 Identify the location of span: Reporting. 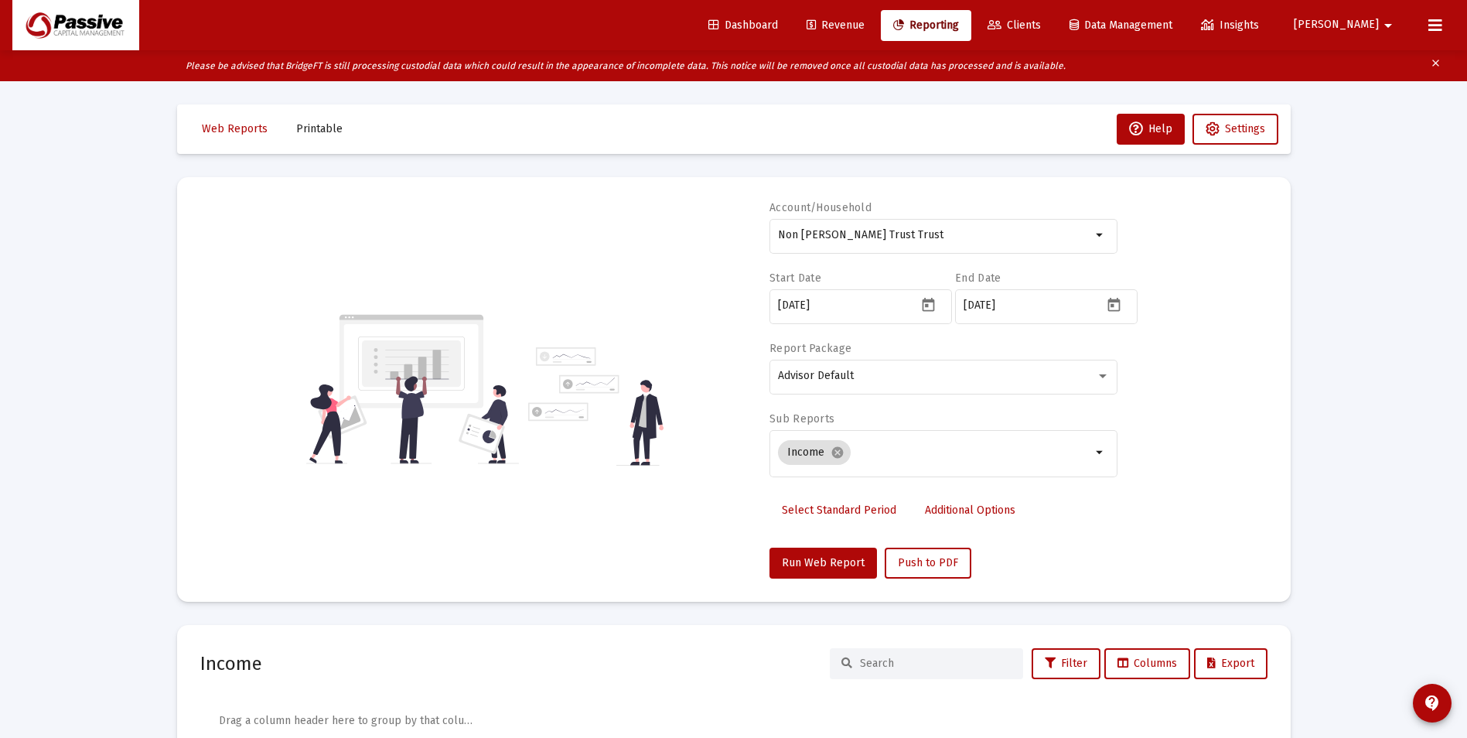
(925, 25).